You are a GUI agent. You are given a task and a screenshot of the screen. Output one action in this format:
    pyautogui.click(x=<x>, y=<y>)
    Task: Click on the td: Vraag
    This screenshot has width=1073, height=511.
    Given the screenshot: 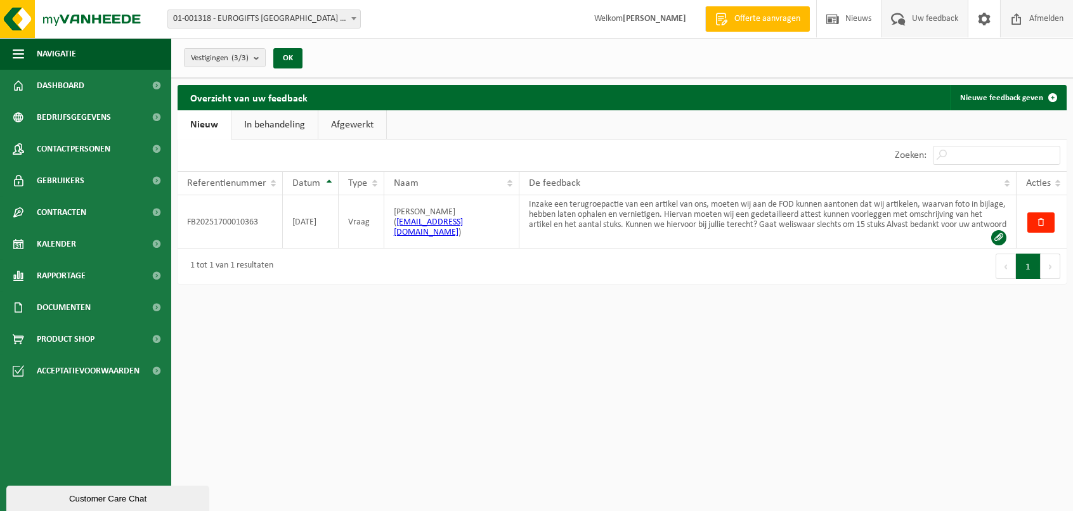 What is the action you would take?
    pyautogui.click(x=361, y=222)
    